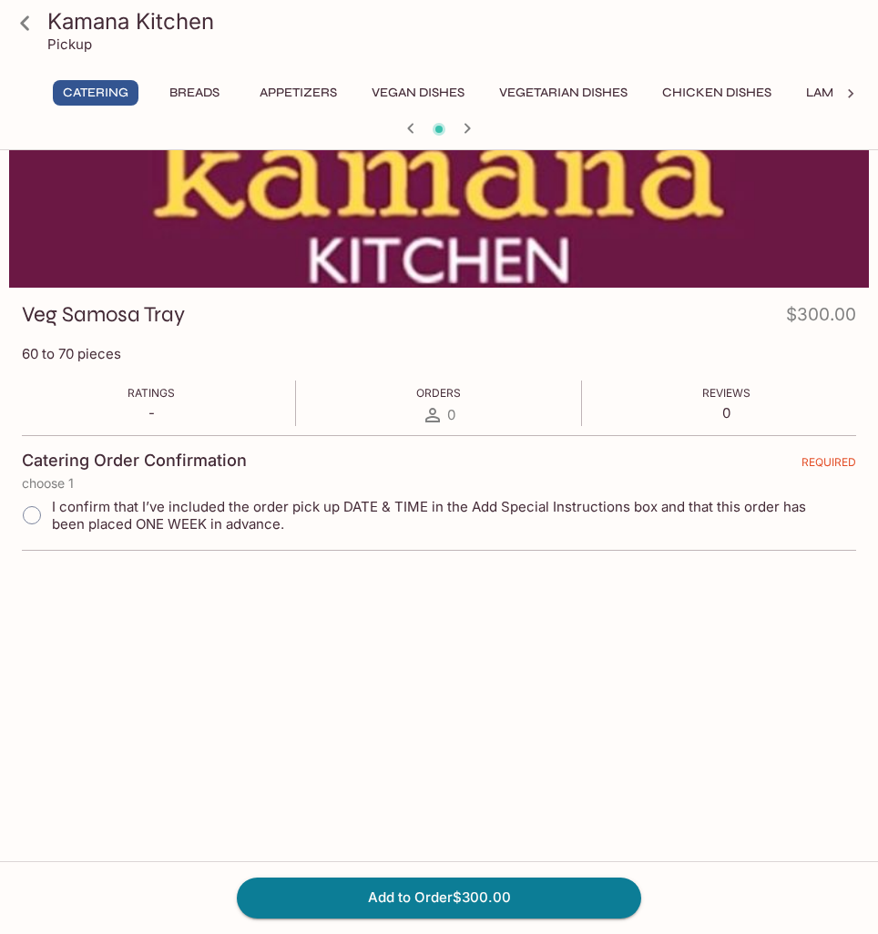 Image resolution: width=878 pixels, height=934 pixels. Describe the element at coordinates (134, 461) in the screenshot. I see `h4: Catering Order Confirmation` at that location.